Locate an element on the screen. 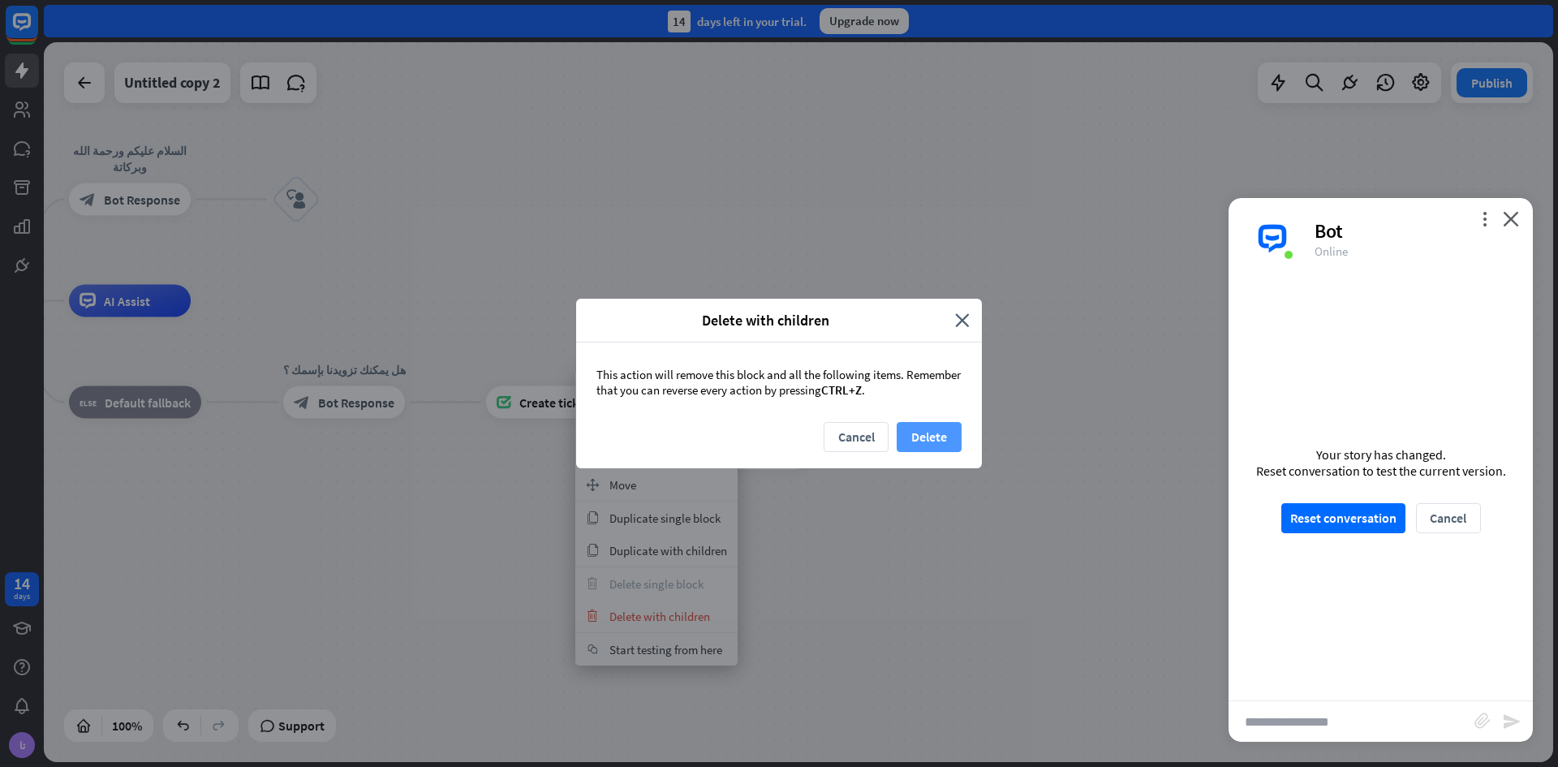  span: Delete with children is located at coordinates (765, 320).